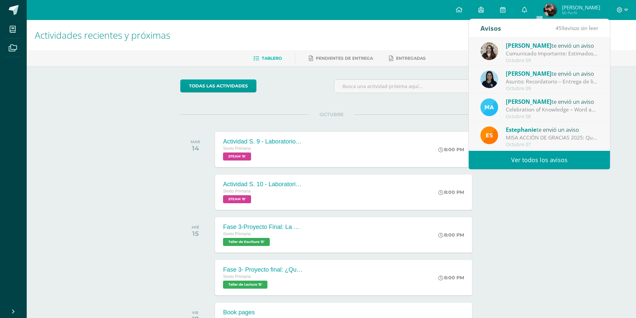 This screenshot has height=318, width=636. What do you see at coordinates (553, 138) in the screenshot?
I see `div: MISA ACCIÓN DE GRACIAS 2025: Queridas Familias BSJ, un gusto saludarles. Mañana tendremos una San...` at bounding box center [553, 138].